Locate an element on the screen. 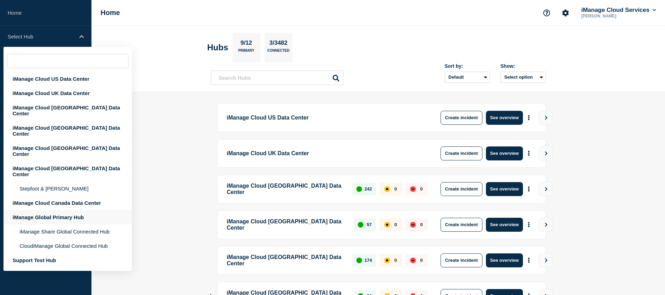 The image size is (665, 295). div: Support Test Hub is located at coordinates (68, 260).